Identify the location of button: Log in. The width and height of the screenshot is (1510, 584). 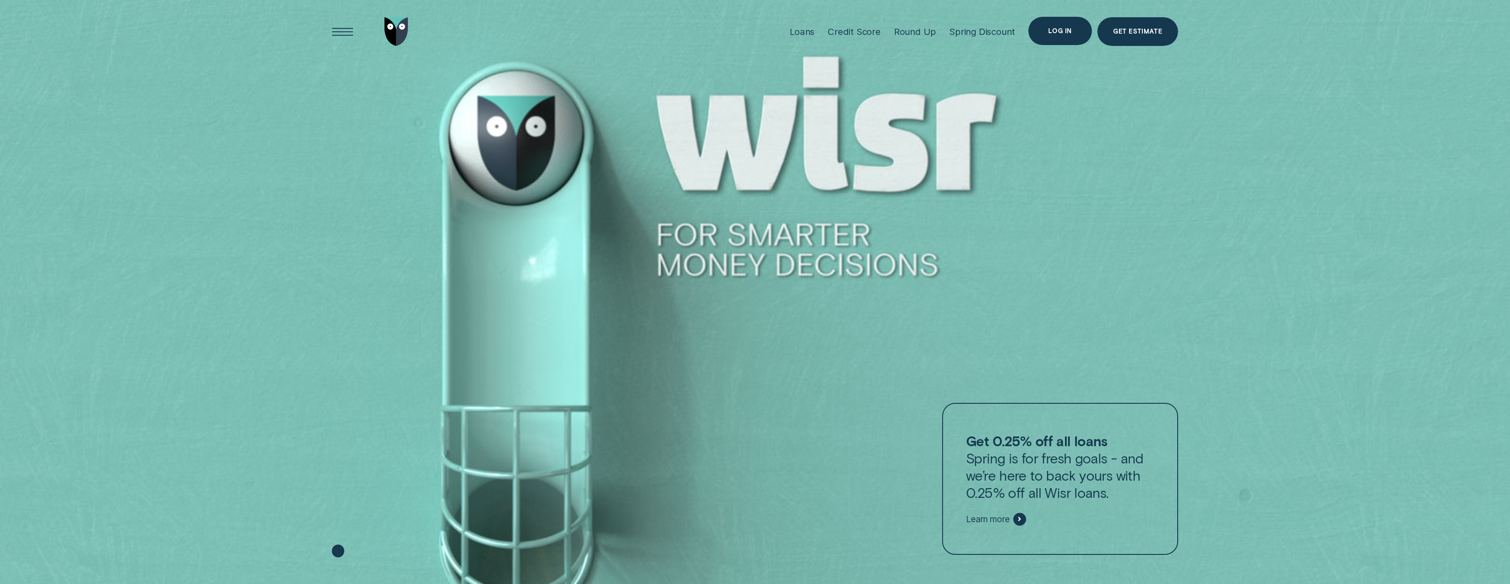
(1060, 31).